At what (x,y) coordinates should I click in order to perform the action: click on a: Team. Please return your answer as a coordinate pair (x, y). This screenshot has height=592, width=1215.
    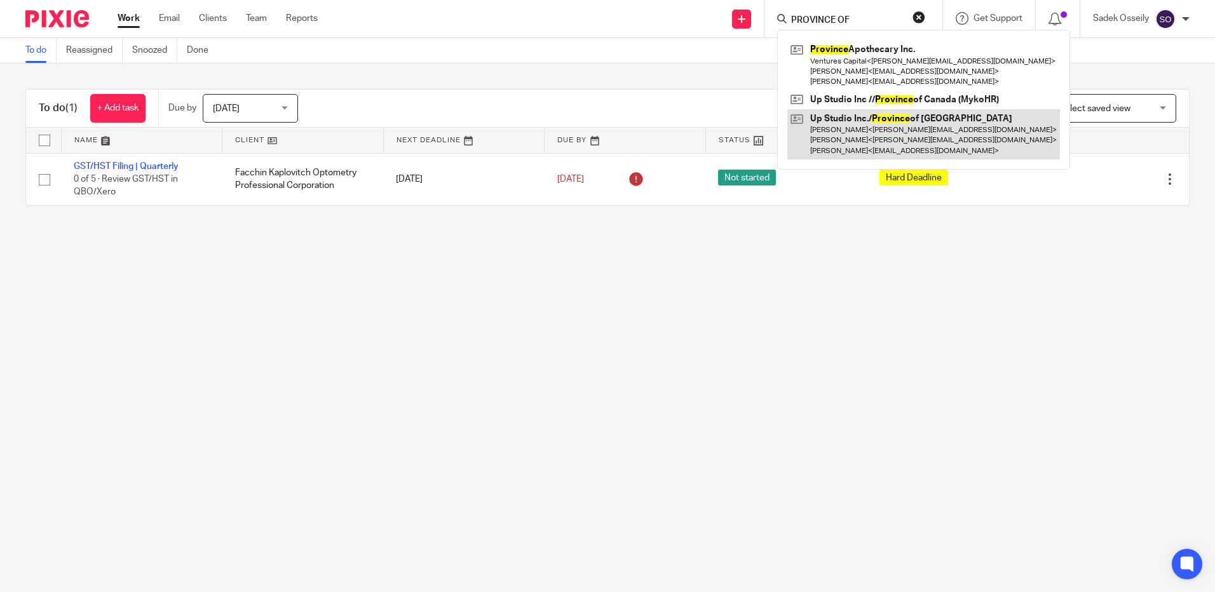
    Looking at the image, I should click on (256, 18).